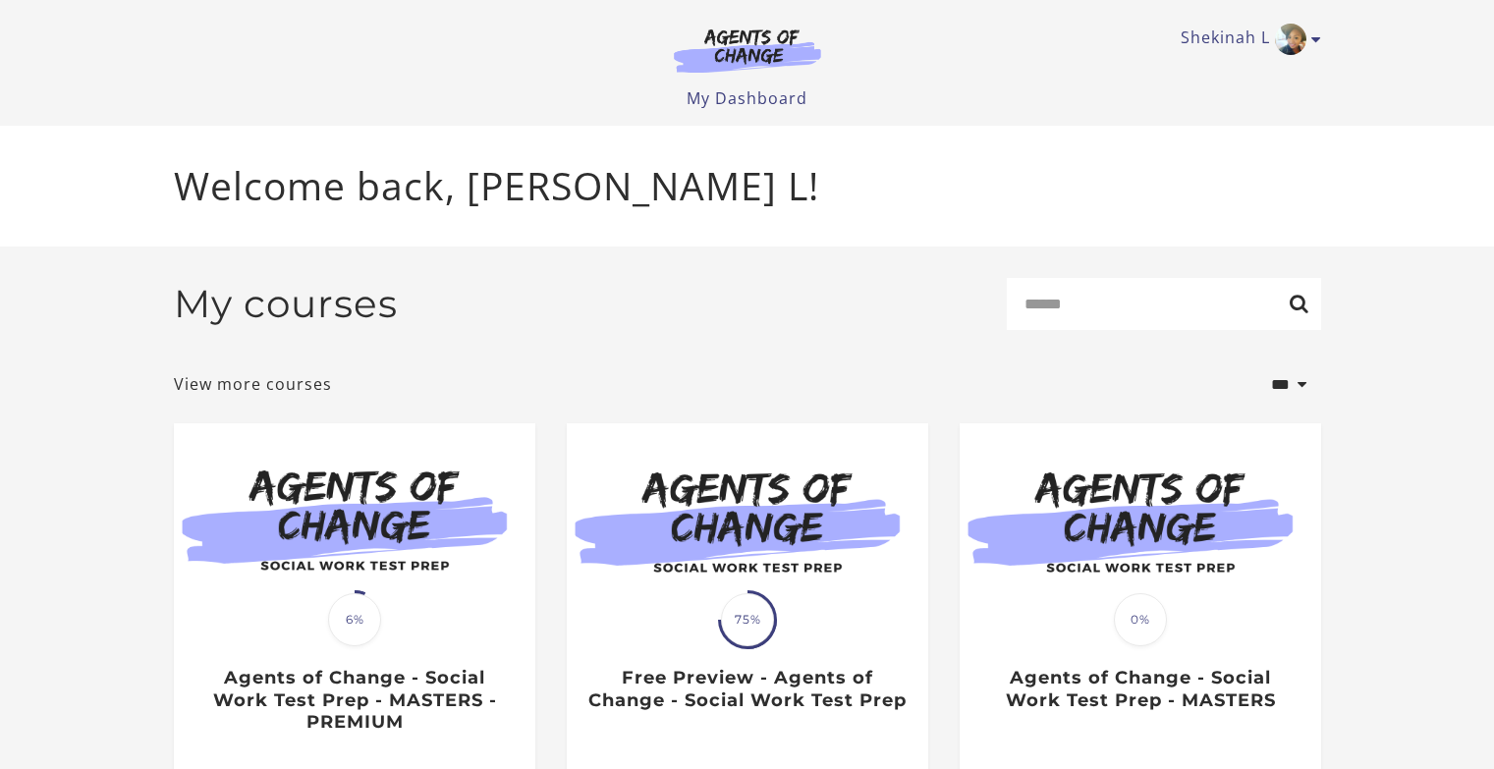 This screenshot has width=1494, height=769. What do you see at coordinates (747, 98) in the screenshot?
I see `a: My Dashboard` at bounding box center [747, 98].